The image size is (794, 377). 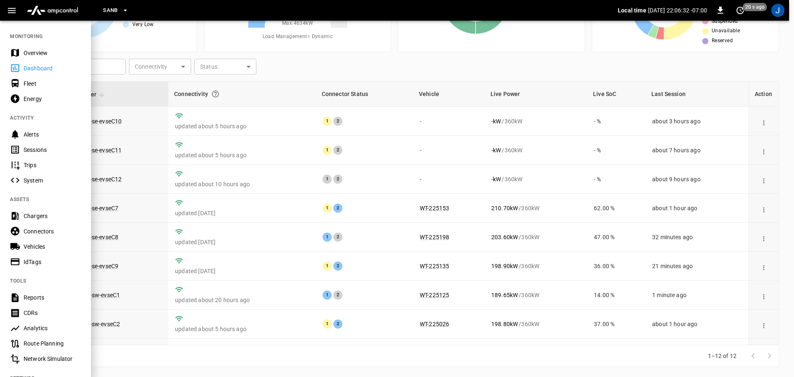 I want to click on button: set refresh interval, so click(x=740, y=10).